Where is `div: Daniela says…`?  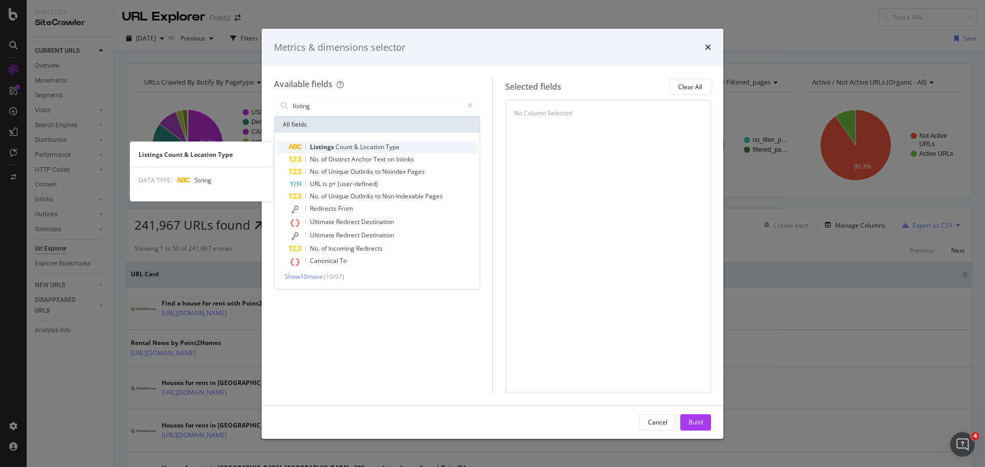 div: Daniela says… is located at coordinates (103, 162).